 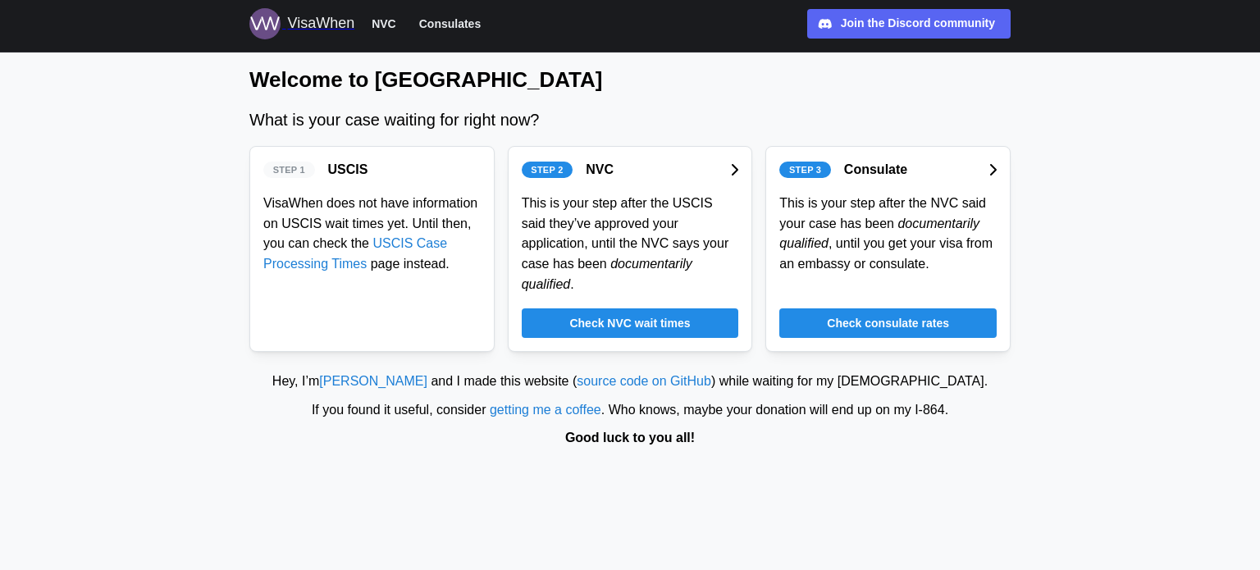 I want to click on button: NVC, so click(x=384, y=24).